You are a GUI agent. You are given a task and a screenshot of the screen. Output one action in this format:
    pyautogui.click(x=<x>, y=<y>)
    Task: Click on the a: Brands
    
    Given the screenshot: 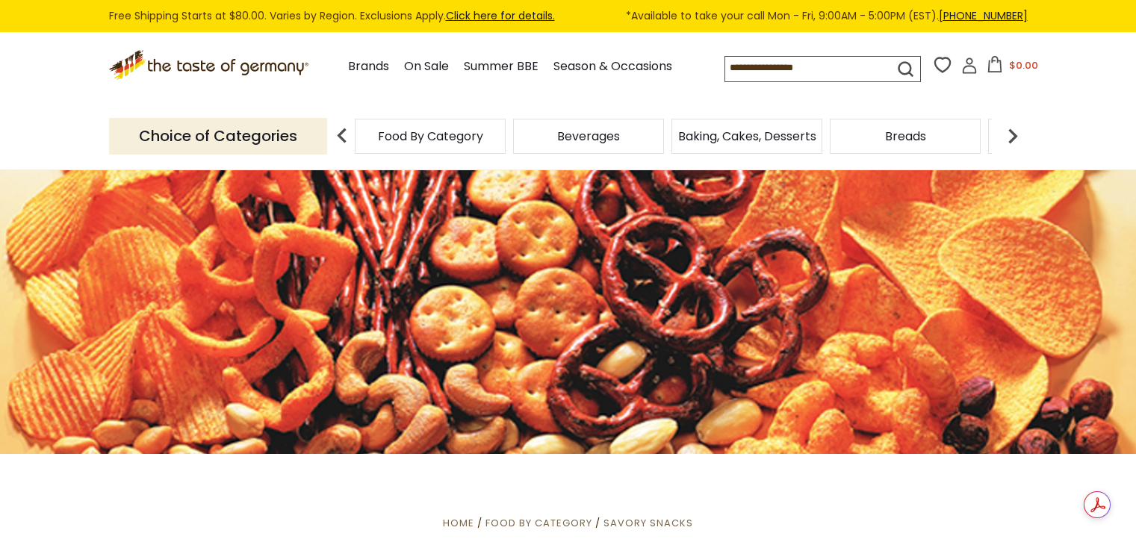 What is the action you would take?
    pyautogui.click(x=368, y=66)
    